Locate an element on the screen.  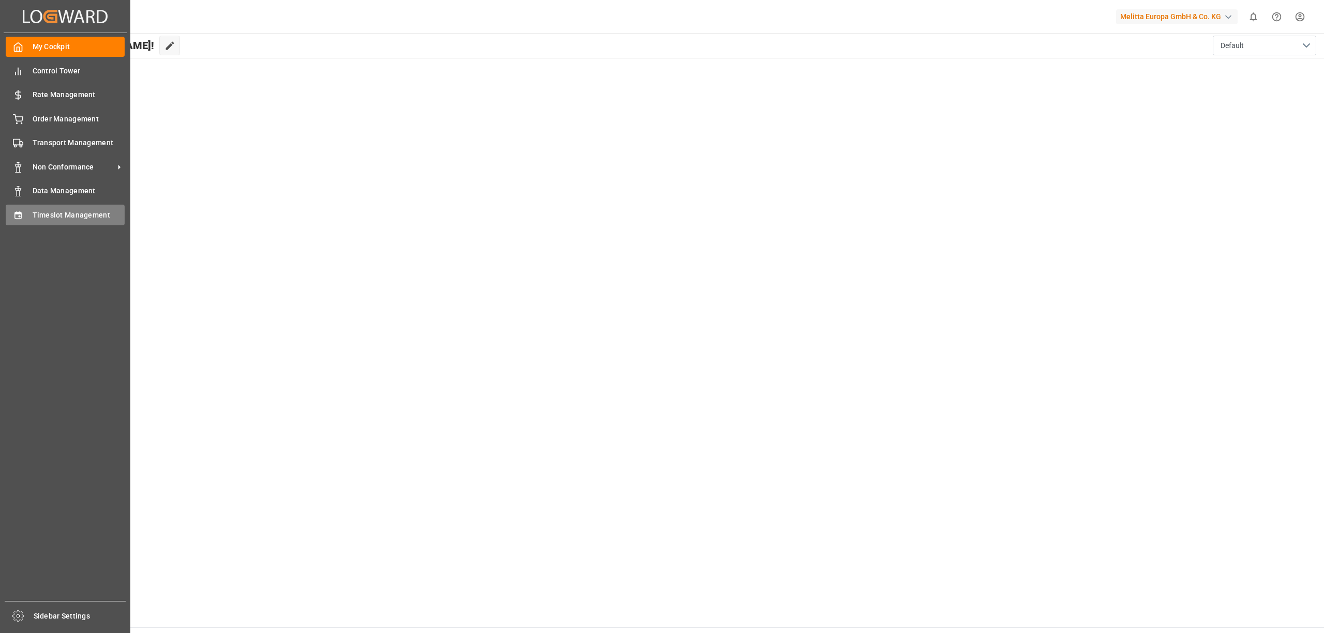
span: Timeslot Management is located at coordinates (79, 215).